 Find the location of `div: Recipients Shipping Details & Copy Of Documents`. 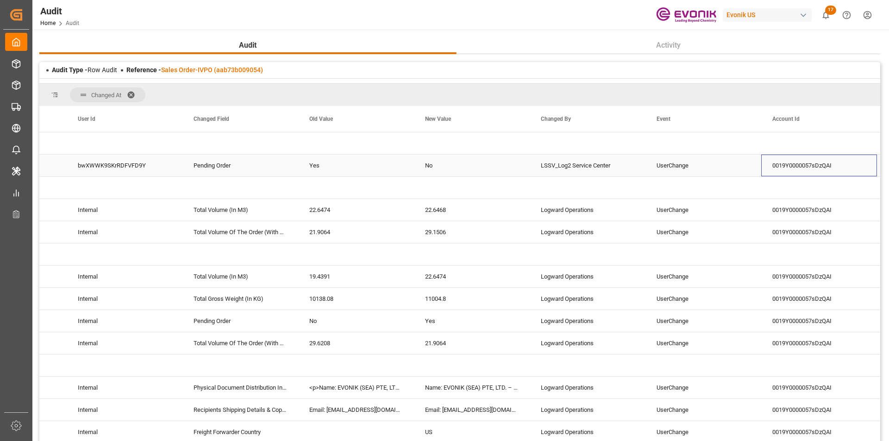

div: Recipients Shipping Details & Copy Of Documents is located at coordinates (240, 410).